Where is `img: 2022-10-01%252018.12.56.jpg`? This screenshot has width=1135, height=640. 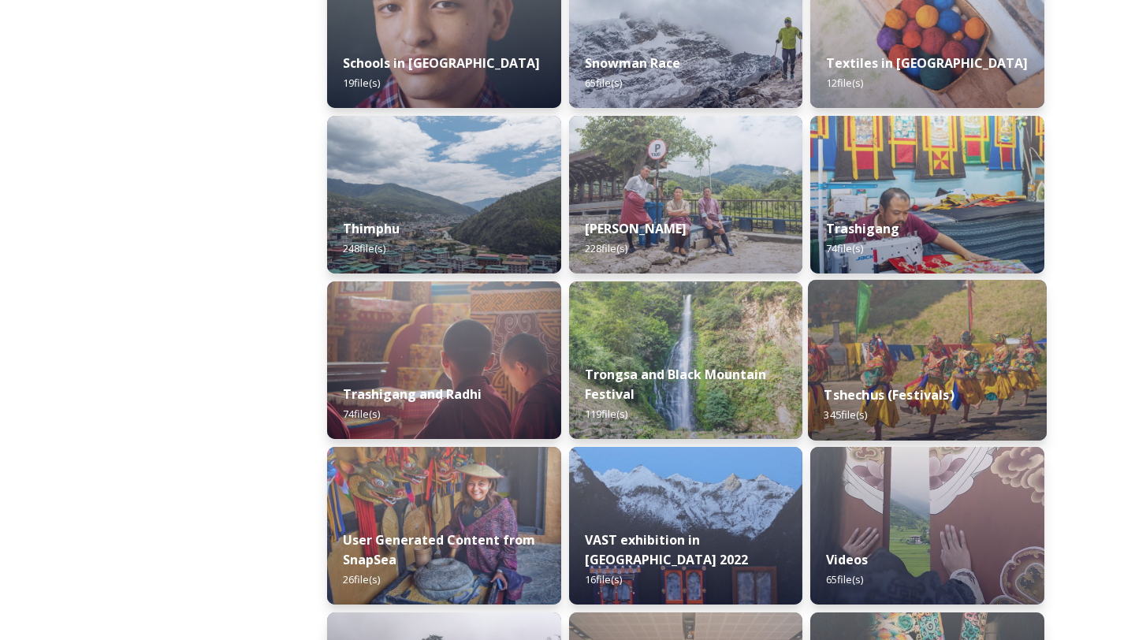
img: 2022-10-01%252018.12.56.jpg is located at coordinates (686, 360).